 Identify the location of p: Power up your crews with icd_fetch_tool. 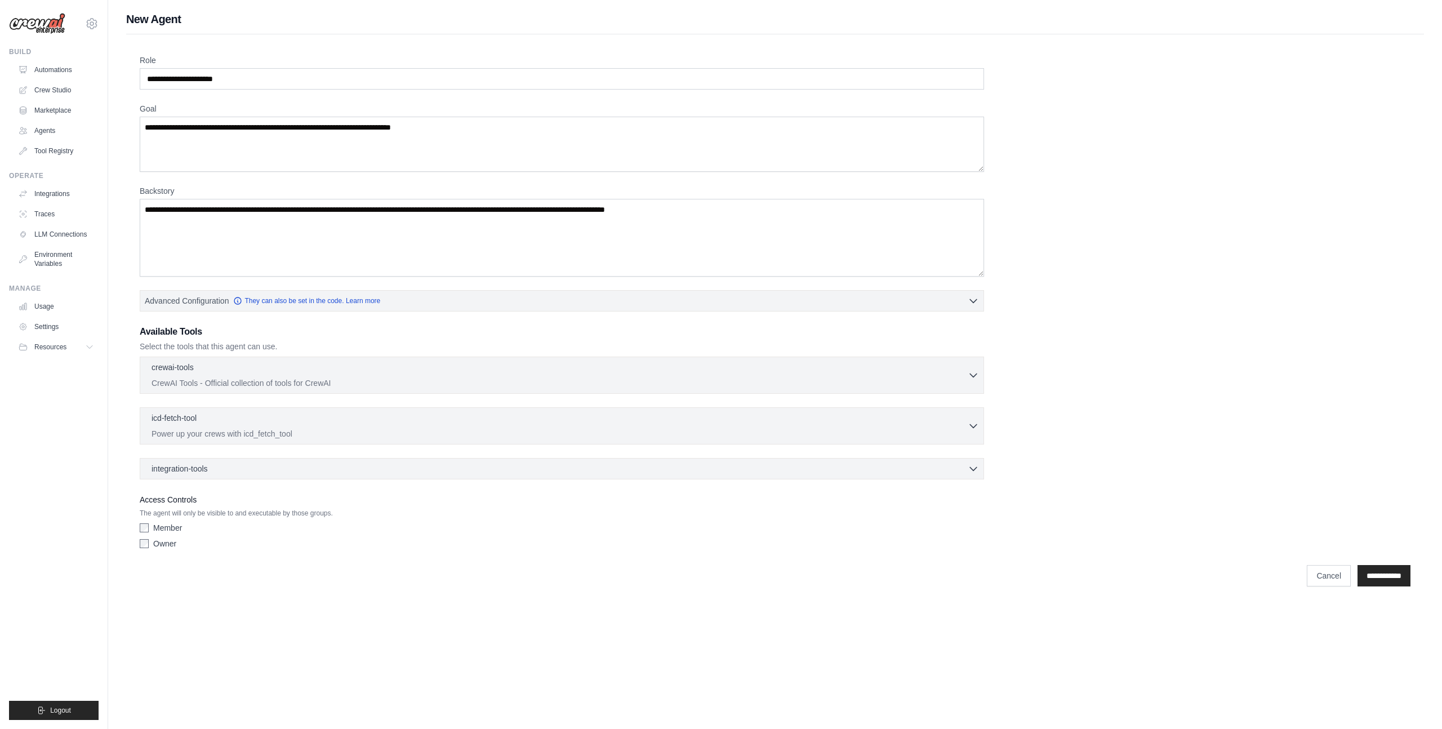
(559, 434).